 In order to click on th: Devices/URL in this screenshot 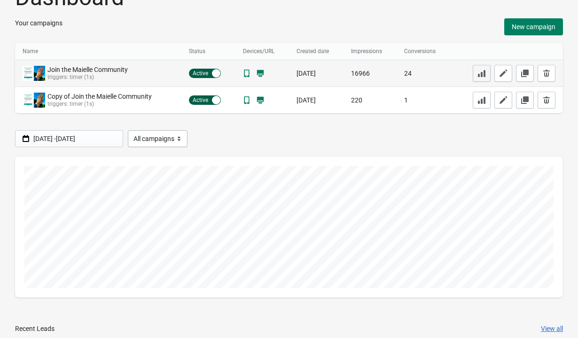, I will do `click(262, 51)`.